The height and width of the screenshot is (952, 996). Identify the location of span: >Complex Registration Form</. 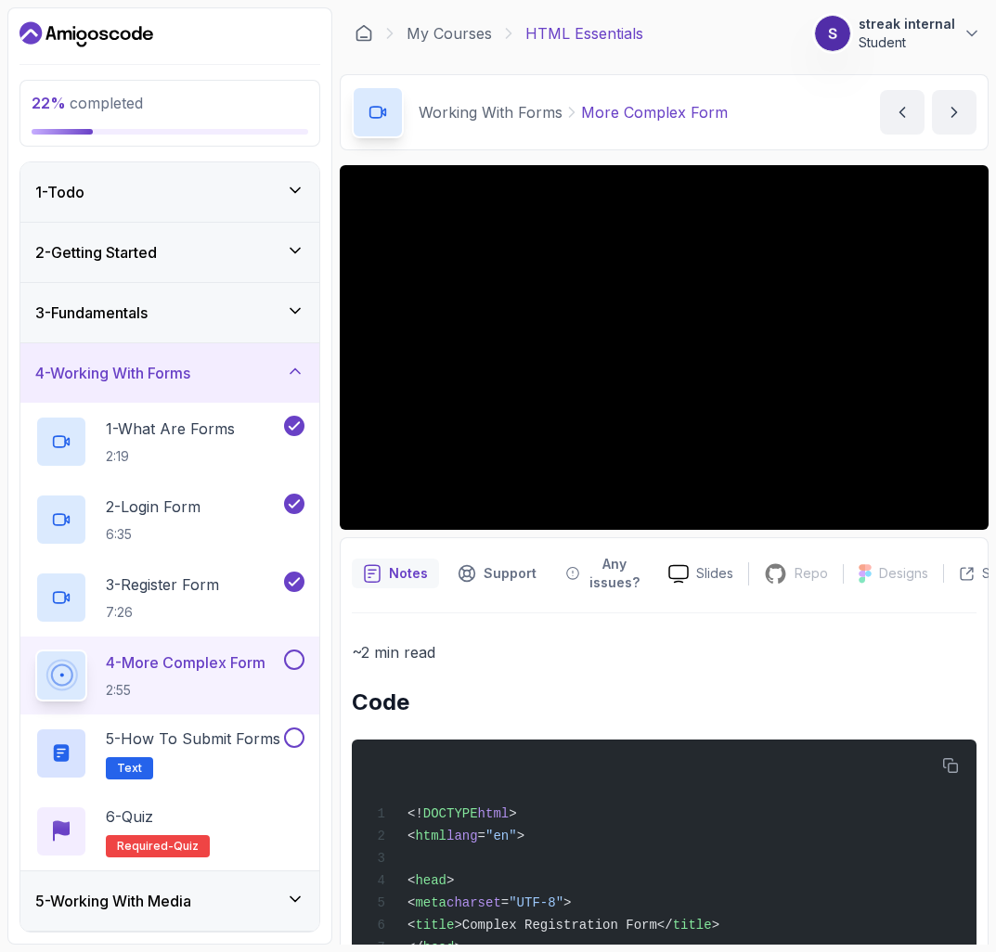
(563, 926).